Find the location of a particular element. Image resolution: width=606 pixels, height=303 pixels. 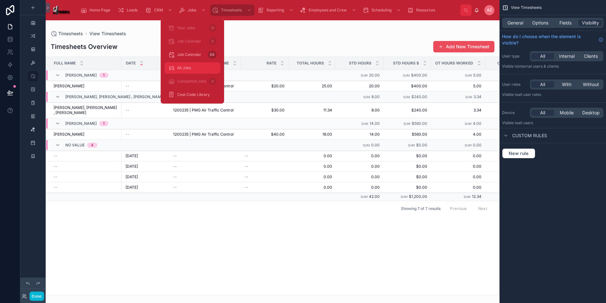

span: STD Hours is located at coordinates (360, 63).